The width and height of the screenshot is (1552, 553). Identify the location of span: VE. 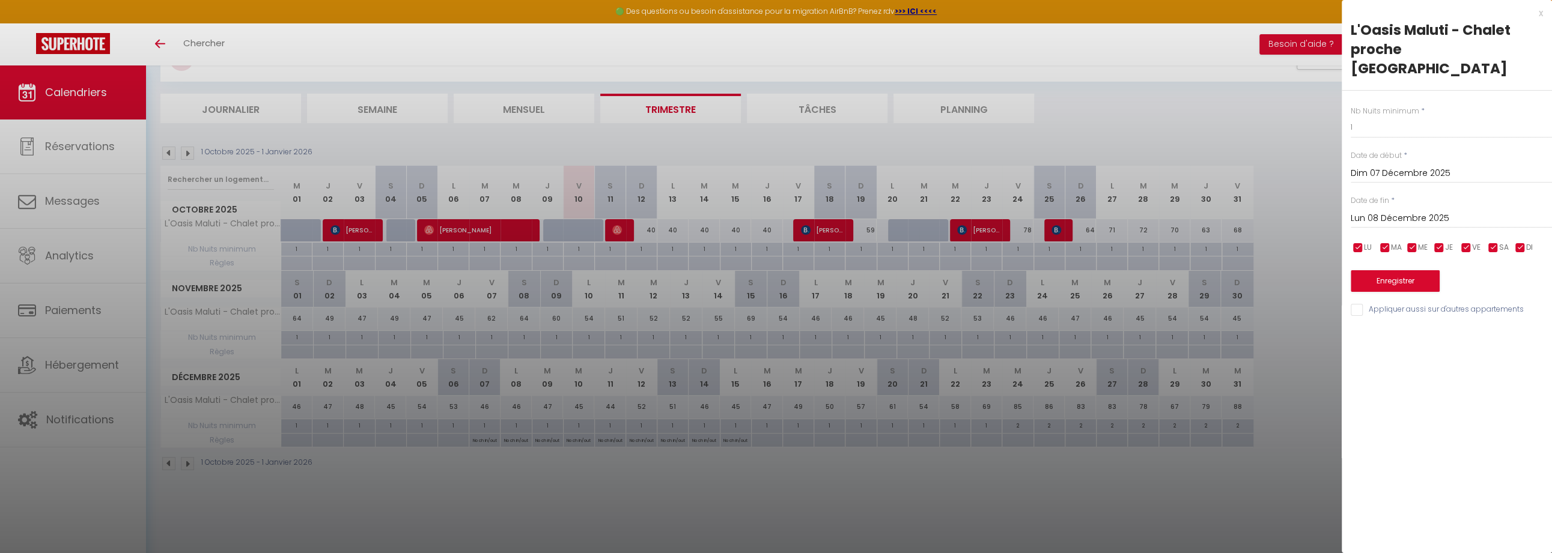
(1476, 247).